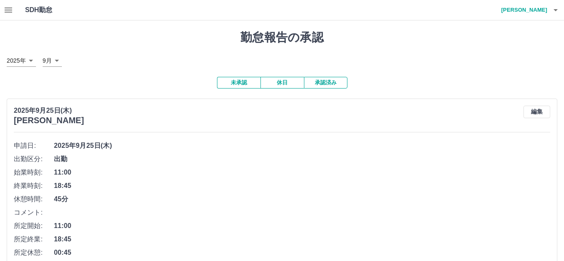  What do you see at coordinates (49, 111) in the screenshot?
I see `p: 2025年9月25日(木)` at bounding box center [49, 111].